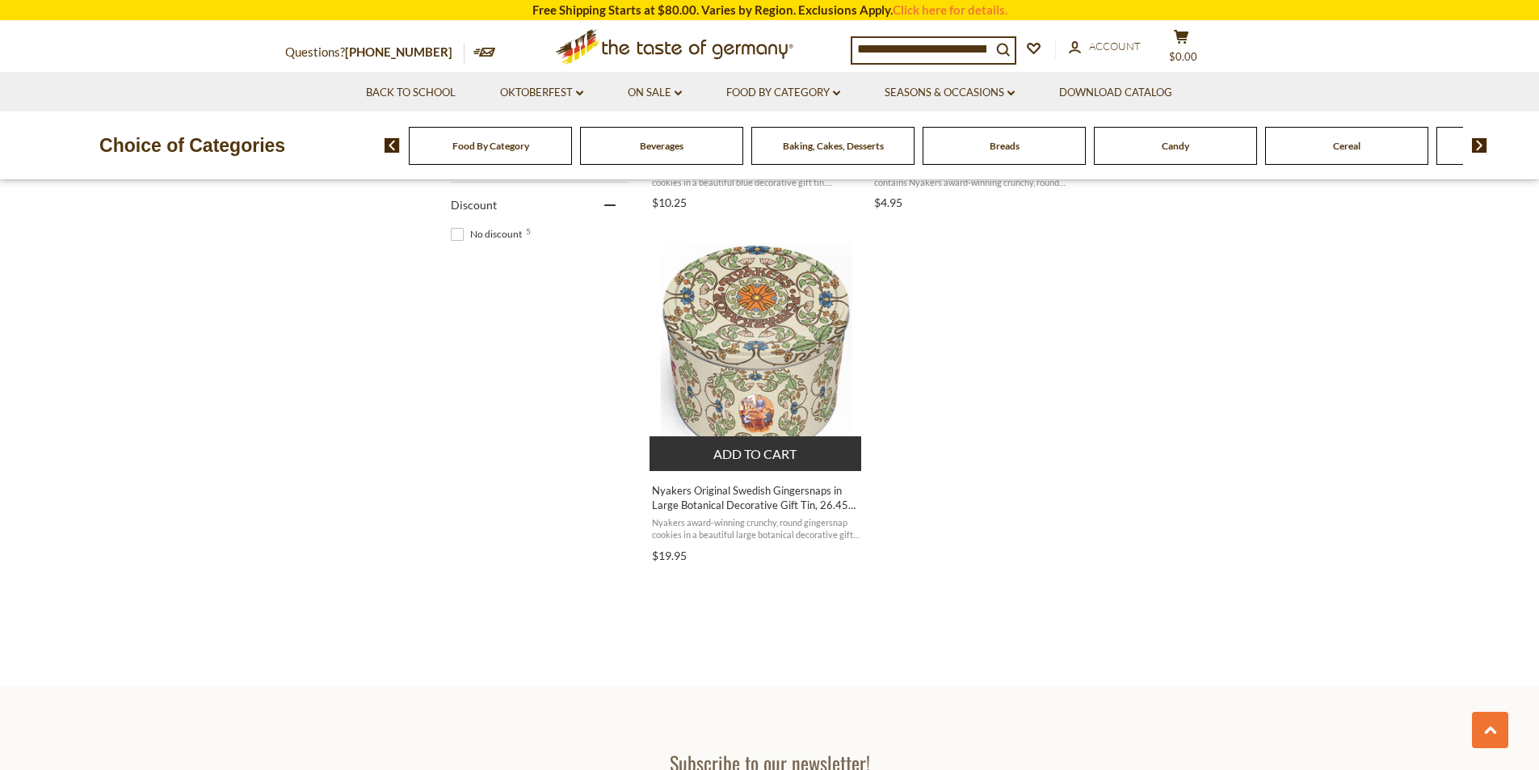 The width and height of the screenshot is (1539, 770). What do you see at coordinates (1182, 49) in the screenshot?
I see `button: $0.00` at bounding box center [1182, 49].